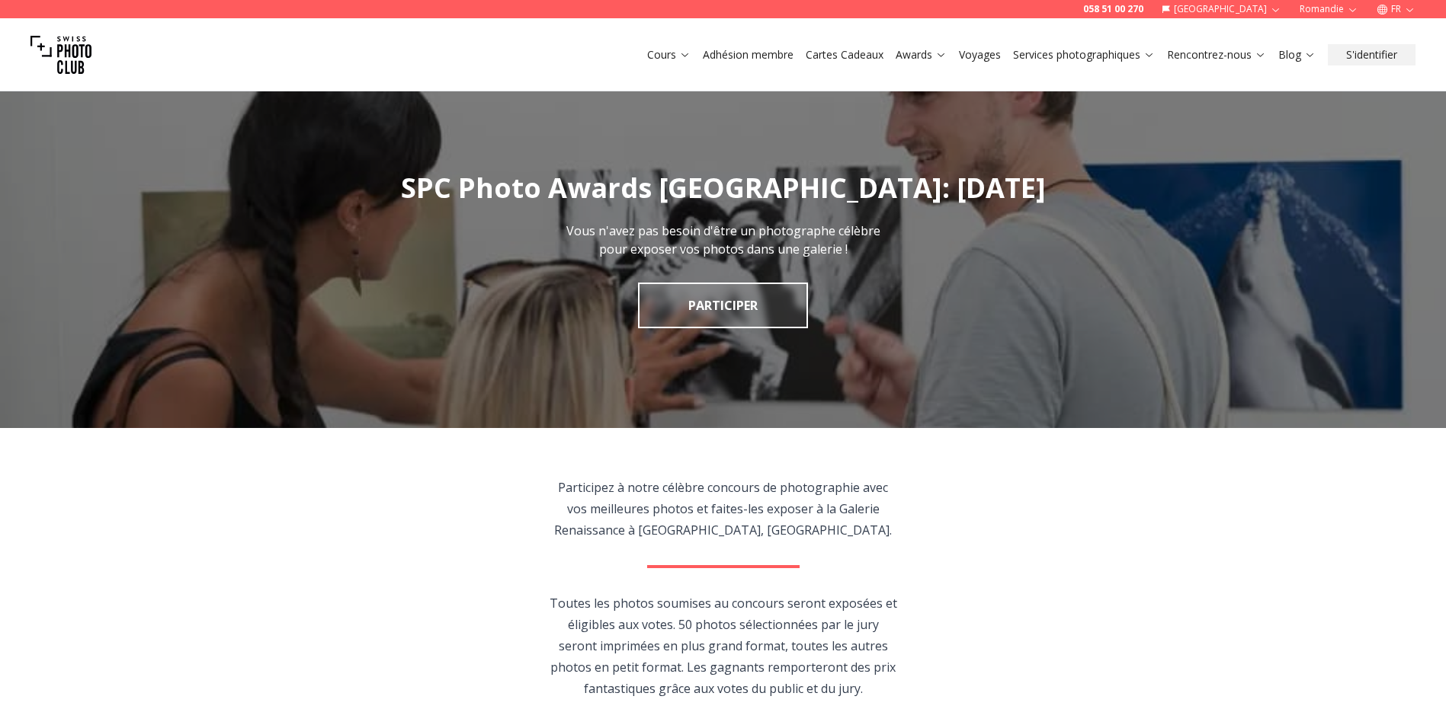 The image size is (1446, 709). Describe the element at coordinates (748, 55) in the screenshot. I see `button: Adhésion membre` at that location.